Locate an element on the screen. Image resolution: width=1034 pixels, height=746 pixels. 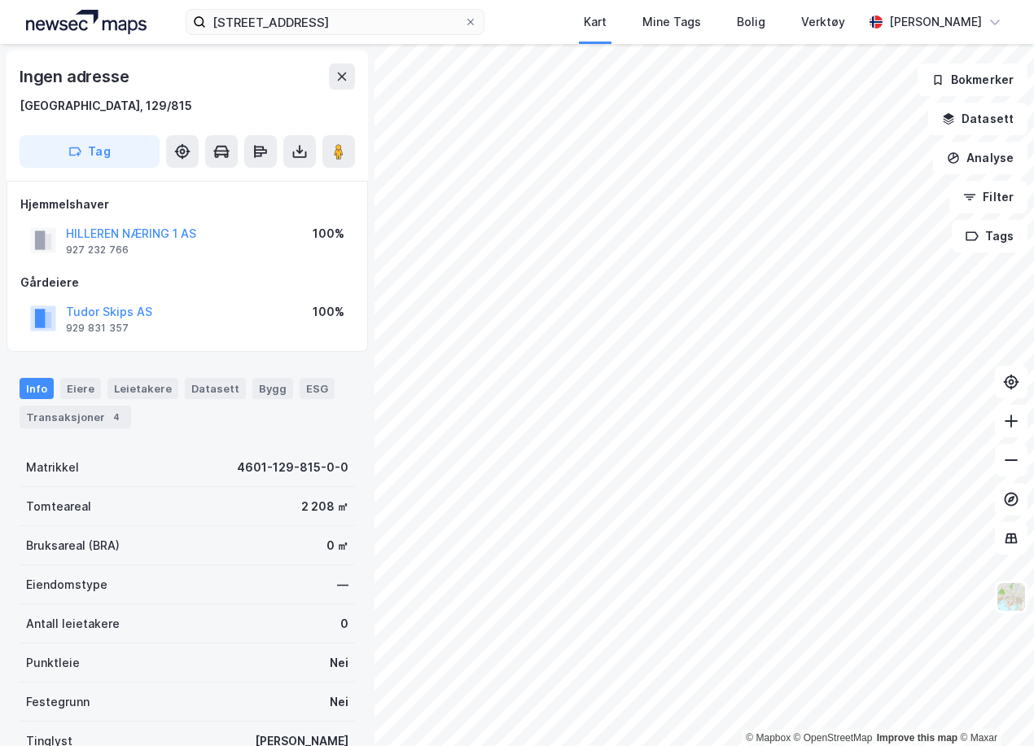
div: Leietakere is located at coordinates (143, 389).